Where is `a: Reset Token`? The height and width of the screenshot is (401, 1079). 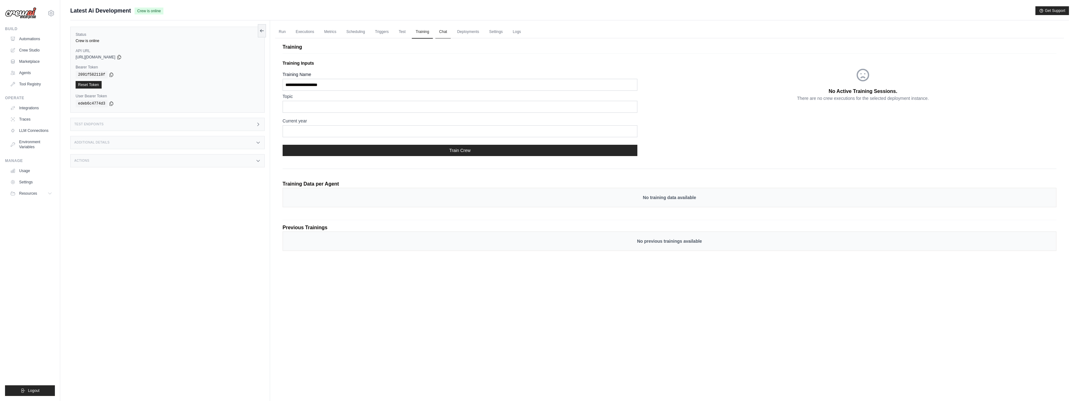 a: Reset Token is located at coordinates (88, 85).